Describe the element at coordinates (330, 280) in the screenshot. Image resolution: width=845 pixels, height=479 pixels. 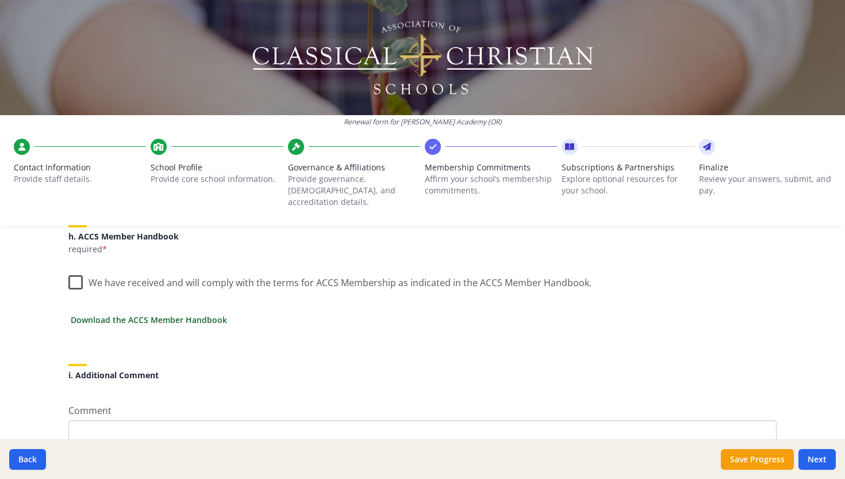
I see `label: We have received and will comply with the terms for ACCS Membership as indicated in the ACCS Memb...` at that location.